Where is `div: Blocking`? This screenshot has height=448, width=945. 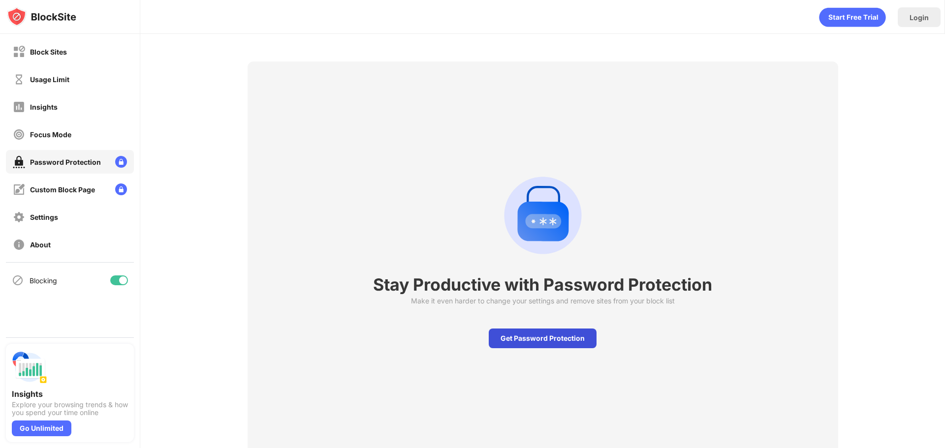 div: Blocking is located at coordinates (43, 280).